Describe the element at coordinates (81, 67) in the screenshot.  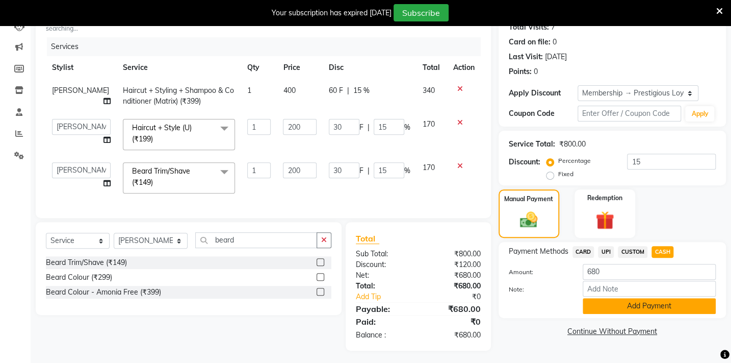
I see `th: Stylist` at that location.